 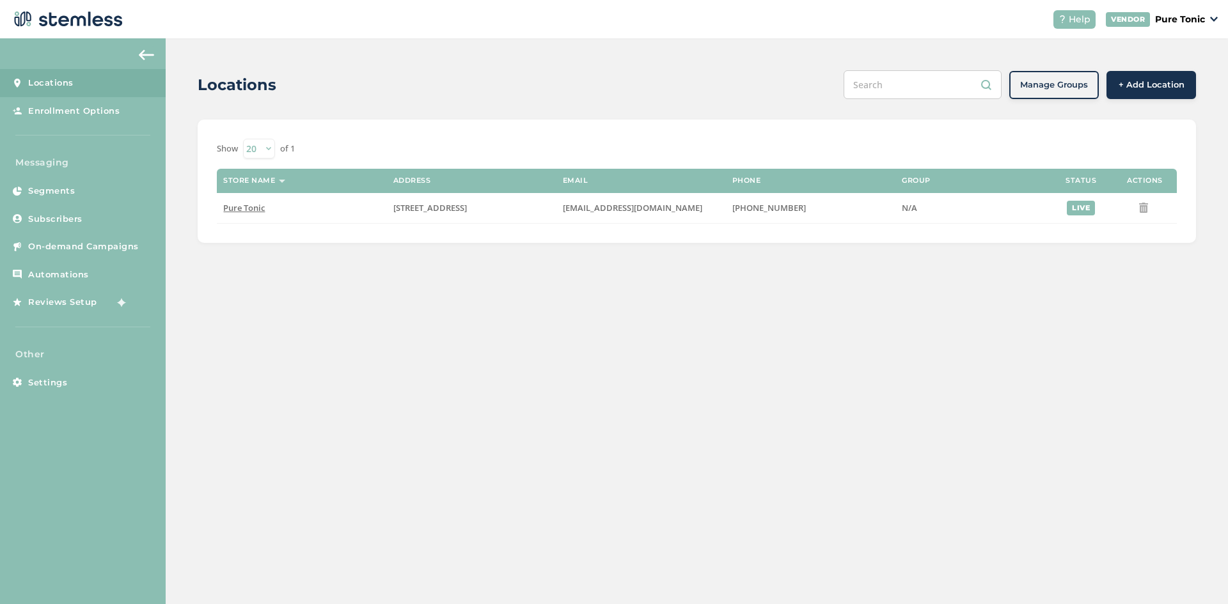 What do you see at coordinates (287, 149) in the screenshot?
I see `label: of 1` at bounding box center [287, 149].